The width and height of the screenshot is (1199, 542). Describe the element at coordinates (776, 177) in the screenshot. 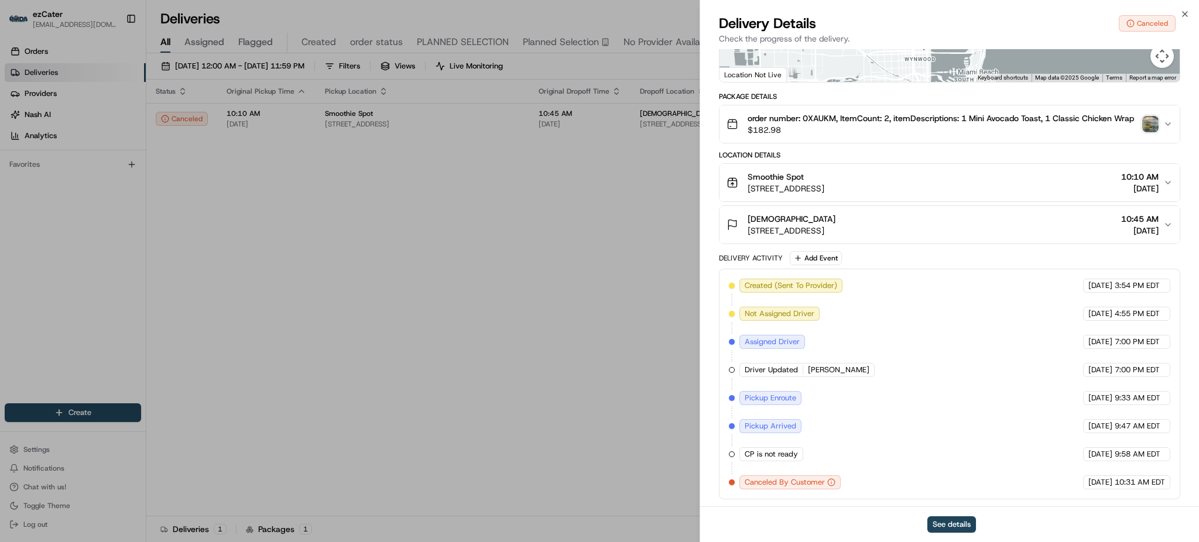

I see `span: Smoothie Spot` at that location.